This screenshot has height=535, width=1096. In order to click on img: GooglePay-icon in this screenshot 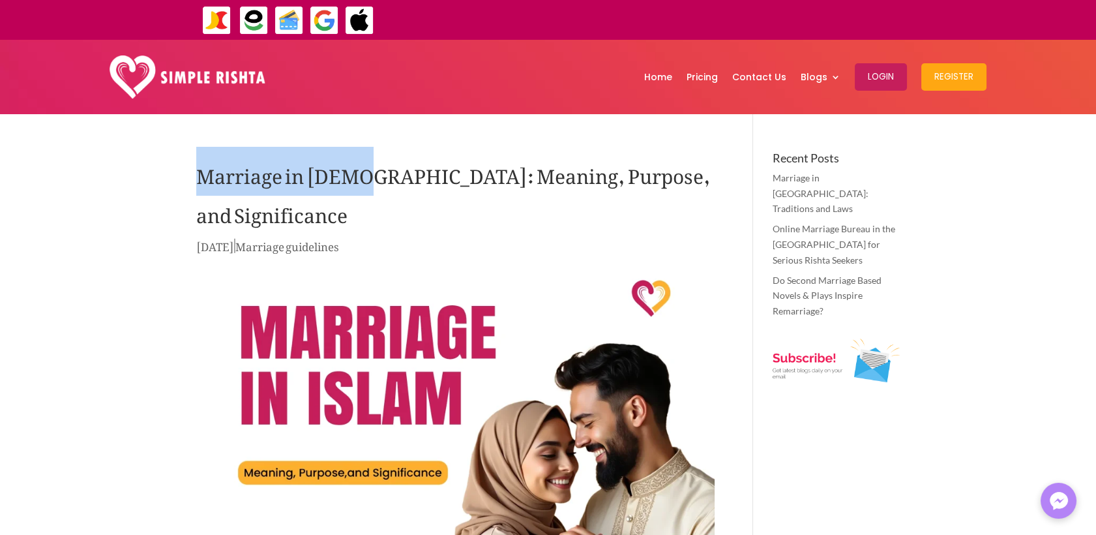, I will do `click(324, 20)`.